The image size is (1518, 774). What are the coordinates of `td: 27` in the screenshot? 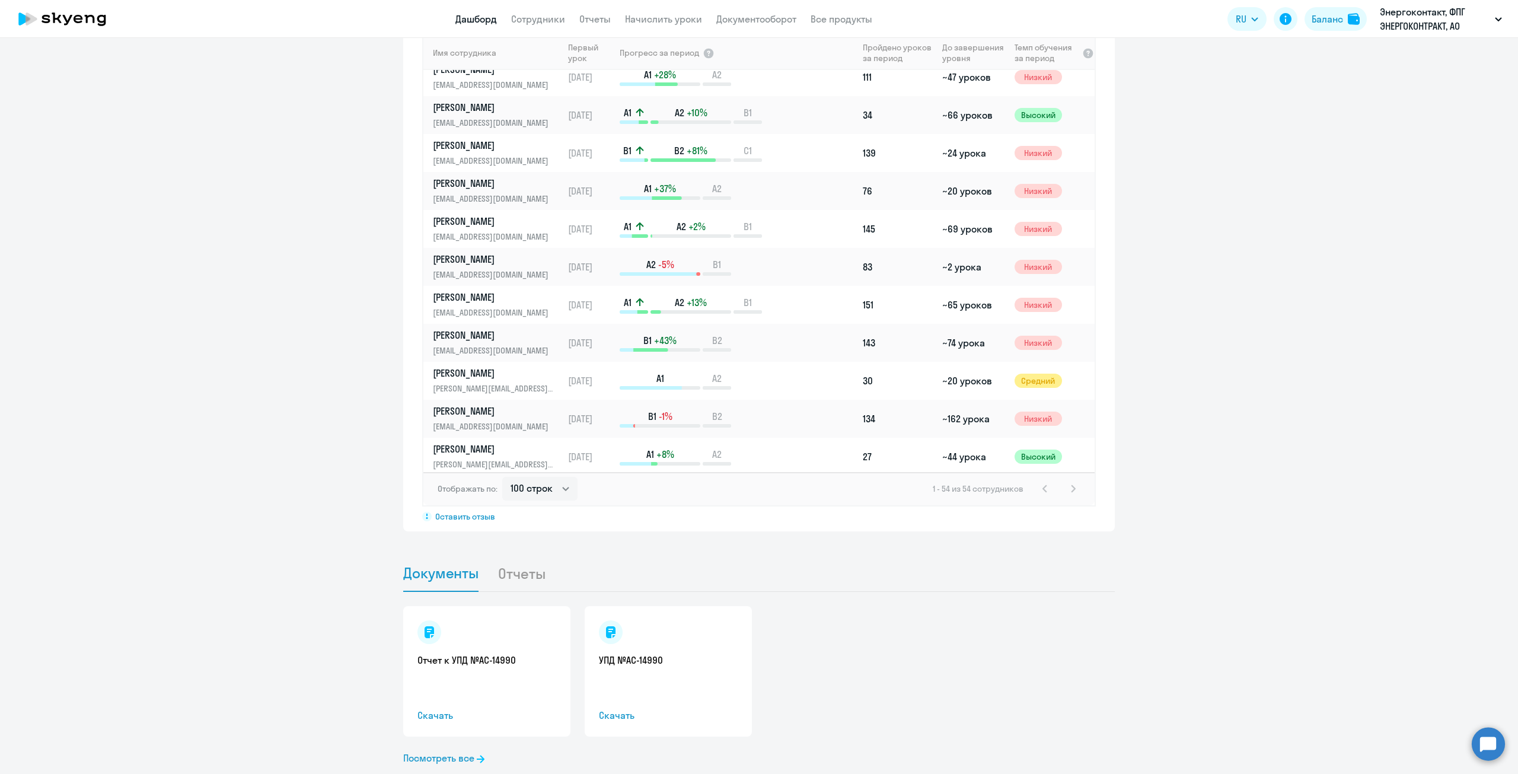 It's located at (898, 457).